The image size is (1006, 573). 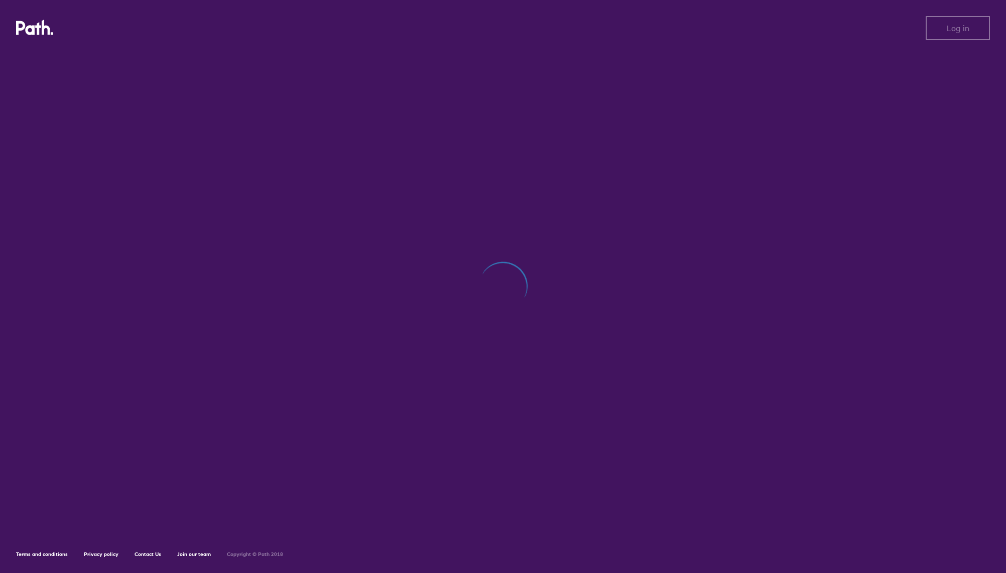 What do you see at coordinates (101, 554) in the screenshot?
I see `a: Privacy policy` at bounding box center [101, 554].